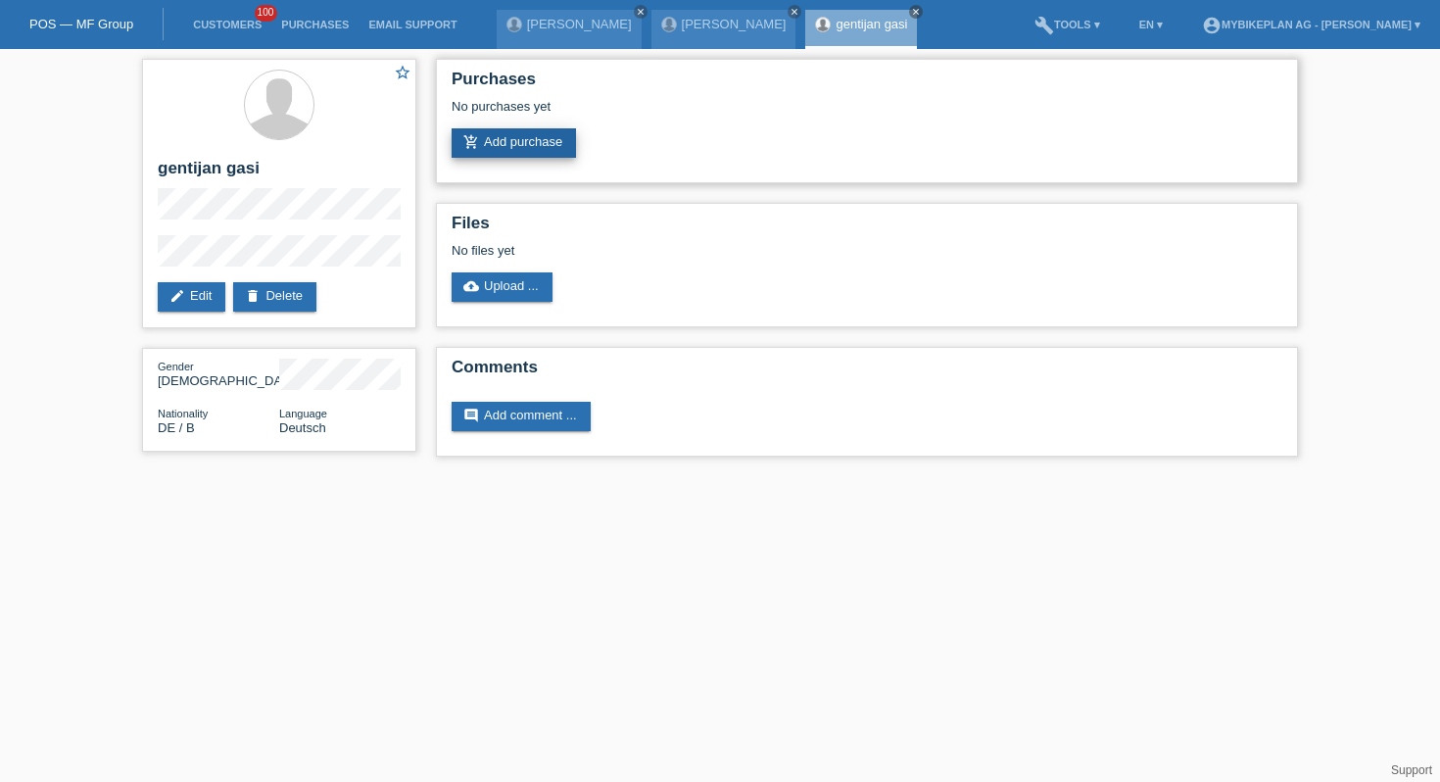  What do you see at coordinates (750, 250) in the screenshot?
I see `div: No files yet` at bounding box center [750, 250].